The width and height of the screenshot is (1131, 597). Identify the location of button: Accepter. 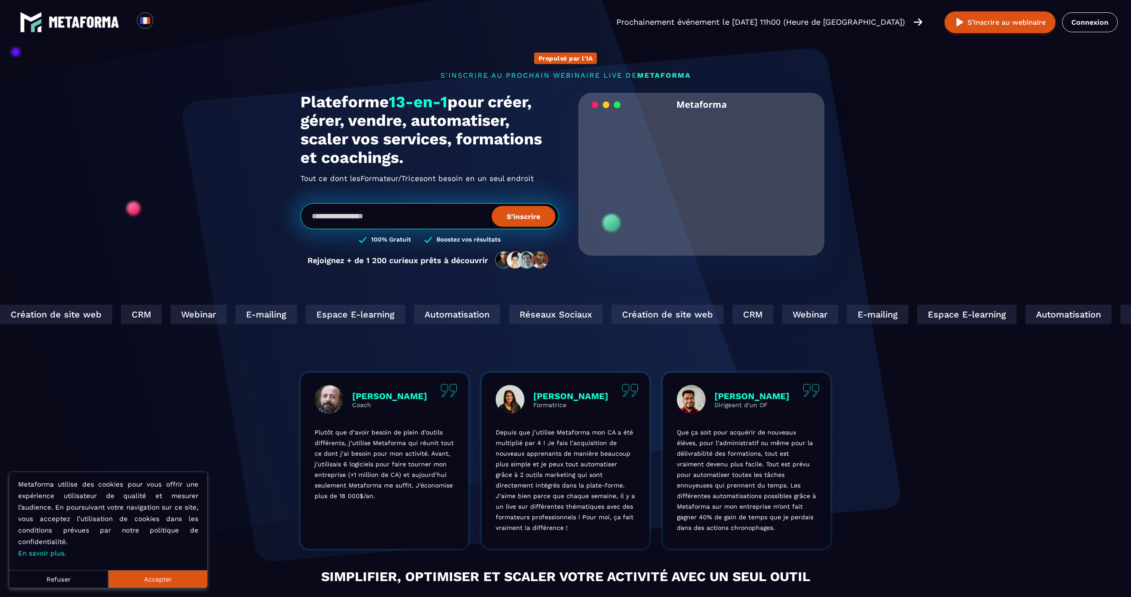
(158, 579).